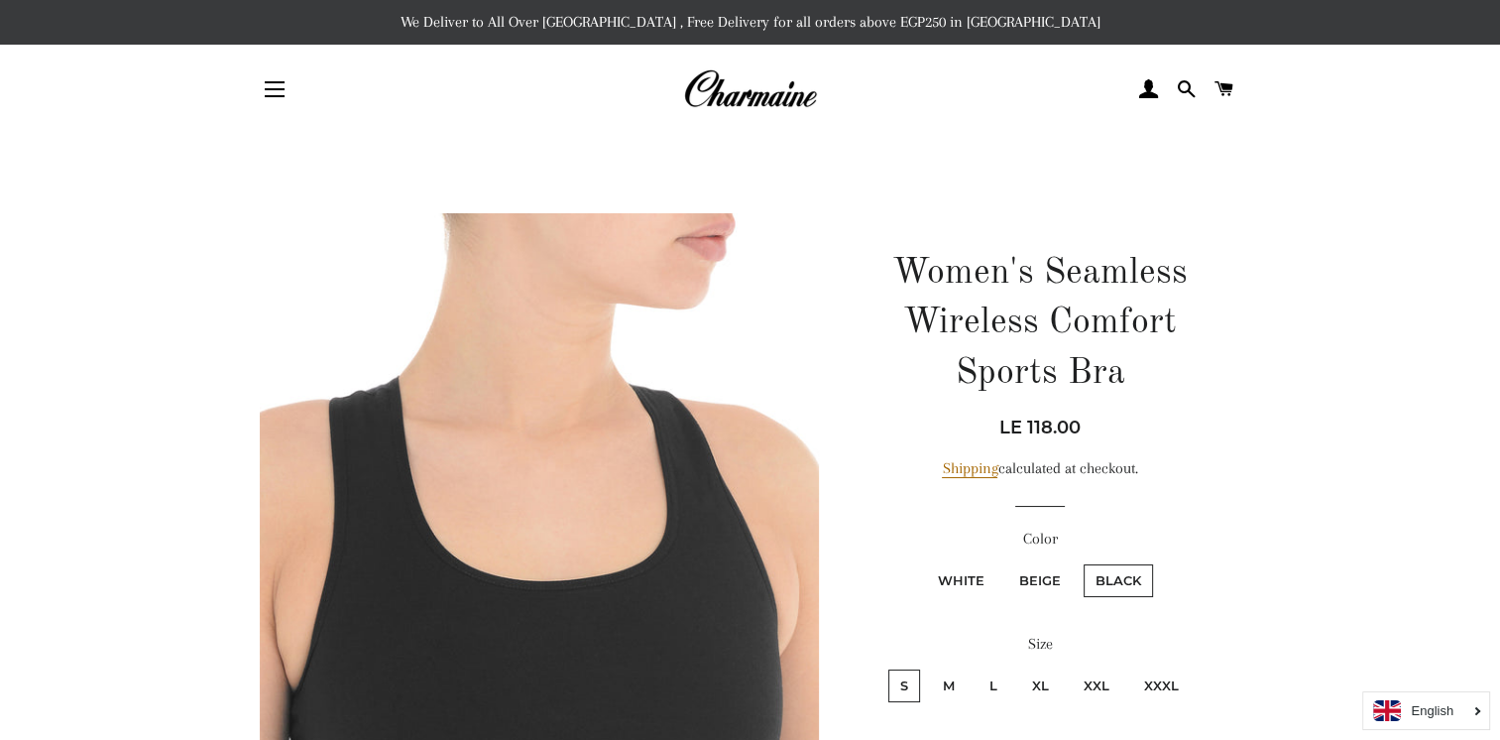  I want to click on i: English, so click(1431, 710).